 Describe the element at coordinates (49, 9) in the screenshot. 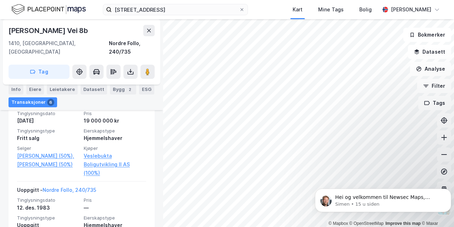

I see `img: logo.f888ab2527a4732fd821a326f86c7f29.svg` at that location.